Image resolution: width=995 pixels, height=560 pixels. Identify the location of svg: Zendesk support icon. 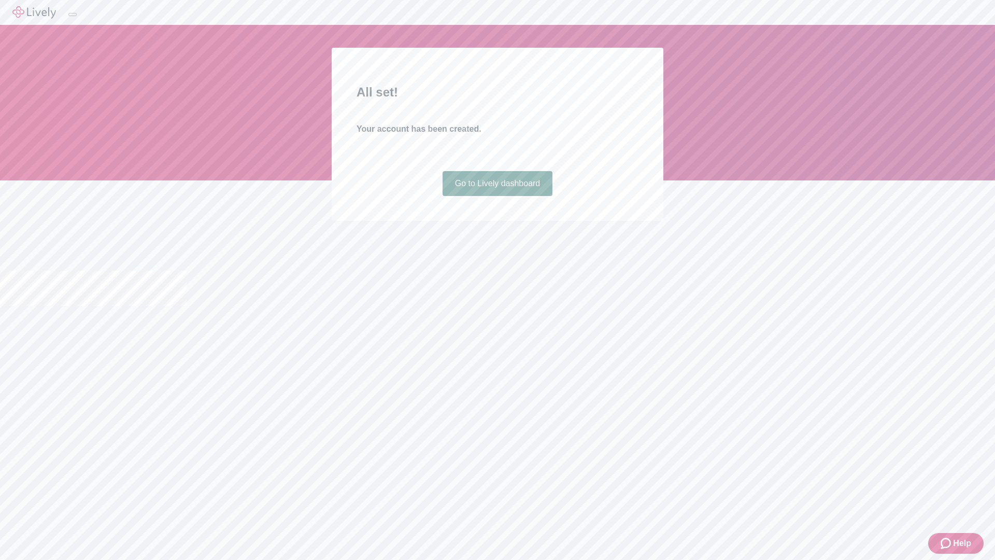
(947, 543).